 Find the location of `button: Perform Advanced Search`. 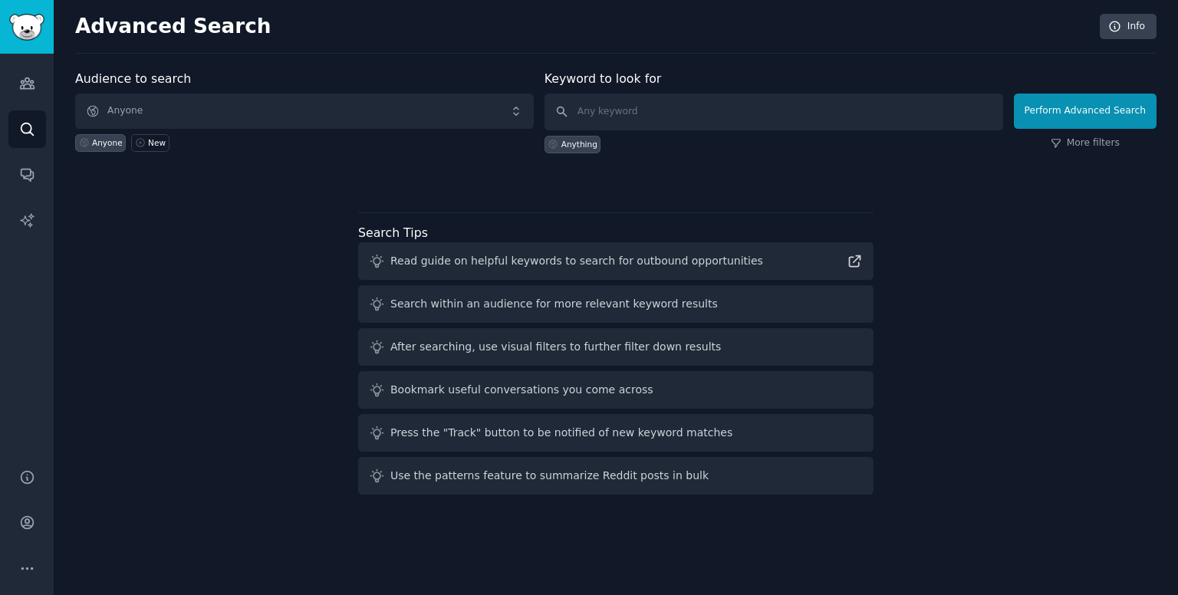

button: Perform Advanced Search is located at coordinates (1085, 111).